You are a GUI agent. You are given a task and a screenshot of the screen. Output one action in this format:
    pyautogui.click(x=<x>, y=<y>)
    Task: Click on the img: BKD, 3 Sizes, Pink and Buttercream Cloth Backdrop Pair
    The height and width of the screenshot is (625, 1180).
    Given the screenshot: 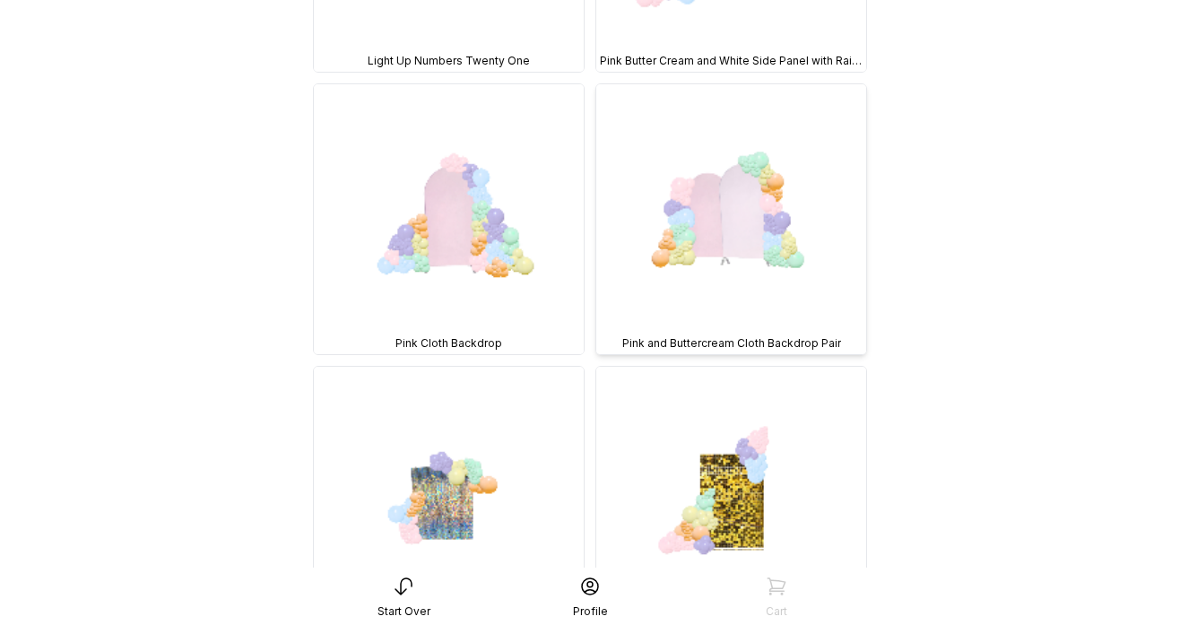 What is the action you would take?
    pyautogui.click(x=731, y=219)
    